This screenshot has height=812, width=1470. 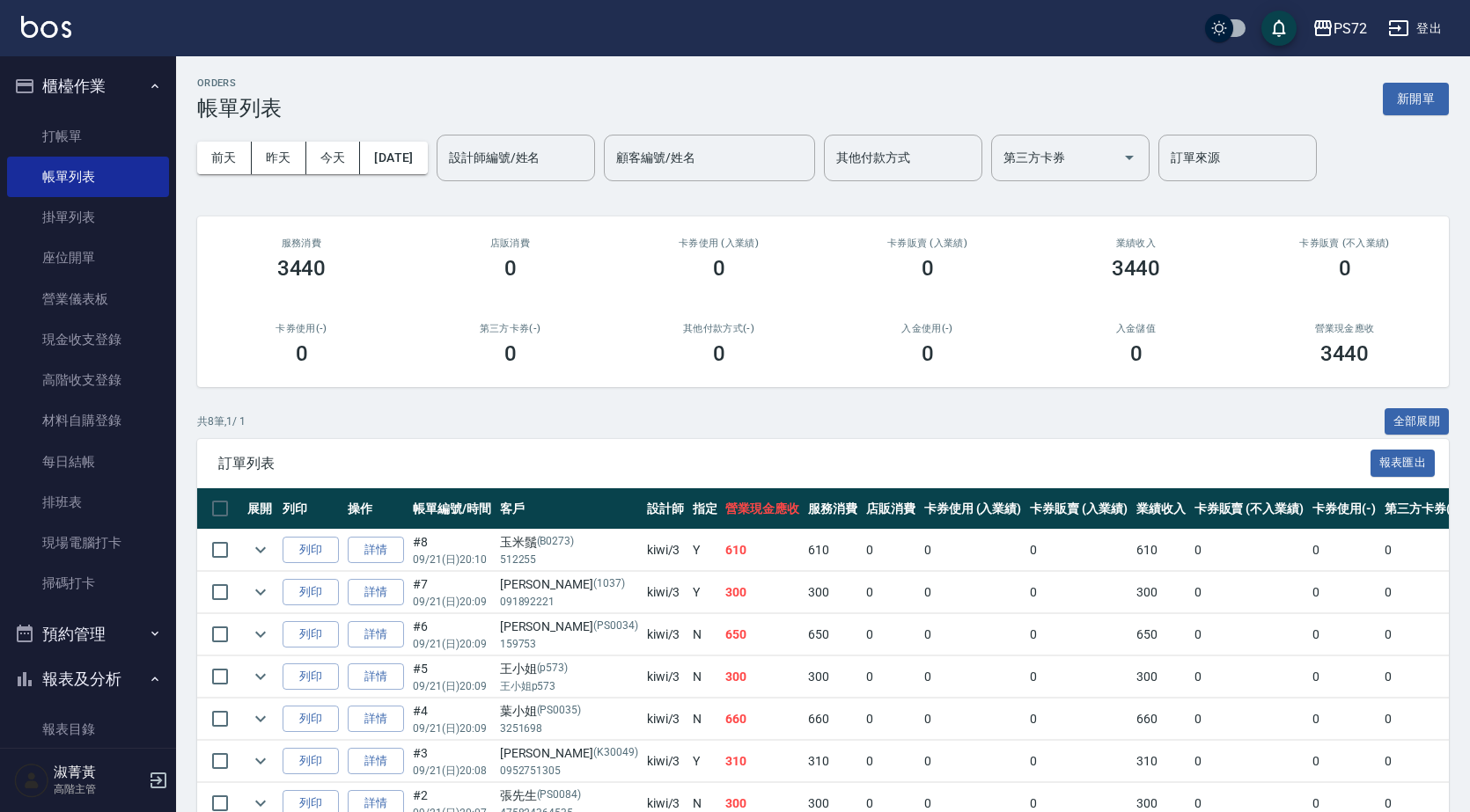 What do you see at coordinates (88, 583) in the screenshot?
I see `a: 掃碼打卡` at bounding box center [88, 583].